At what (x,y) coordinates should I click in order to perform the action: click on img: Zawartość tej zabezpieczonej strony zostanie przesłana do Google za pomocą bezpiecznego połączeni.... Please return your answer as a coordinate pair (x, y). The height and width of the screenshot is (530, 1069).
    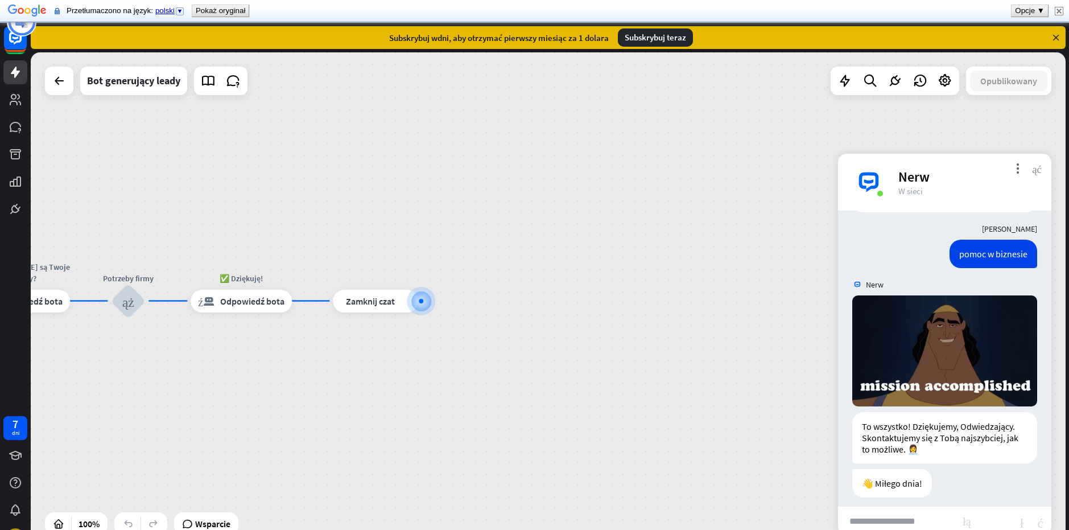
    Looking at the image, I should click on (57, 11).